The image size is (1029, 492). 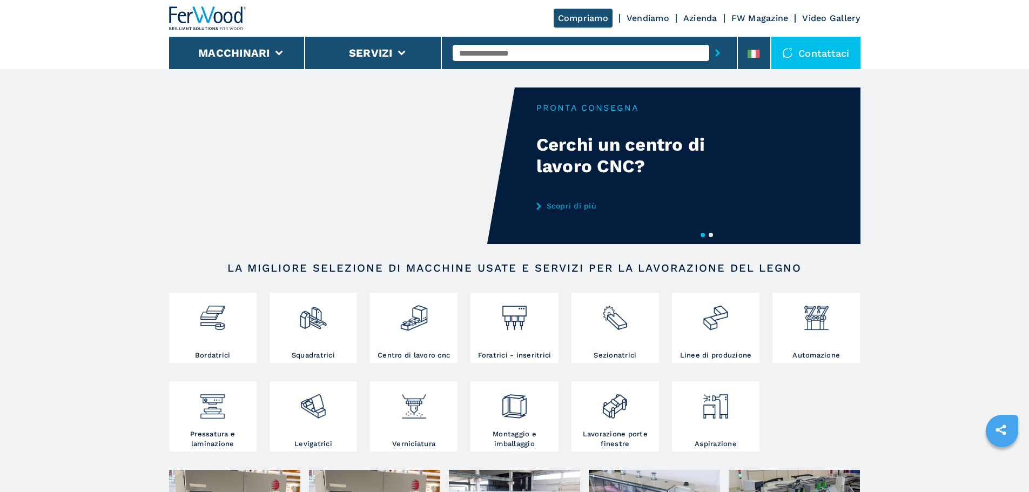 I want to click on a: Automazione, so click(x=816, y=328).